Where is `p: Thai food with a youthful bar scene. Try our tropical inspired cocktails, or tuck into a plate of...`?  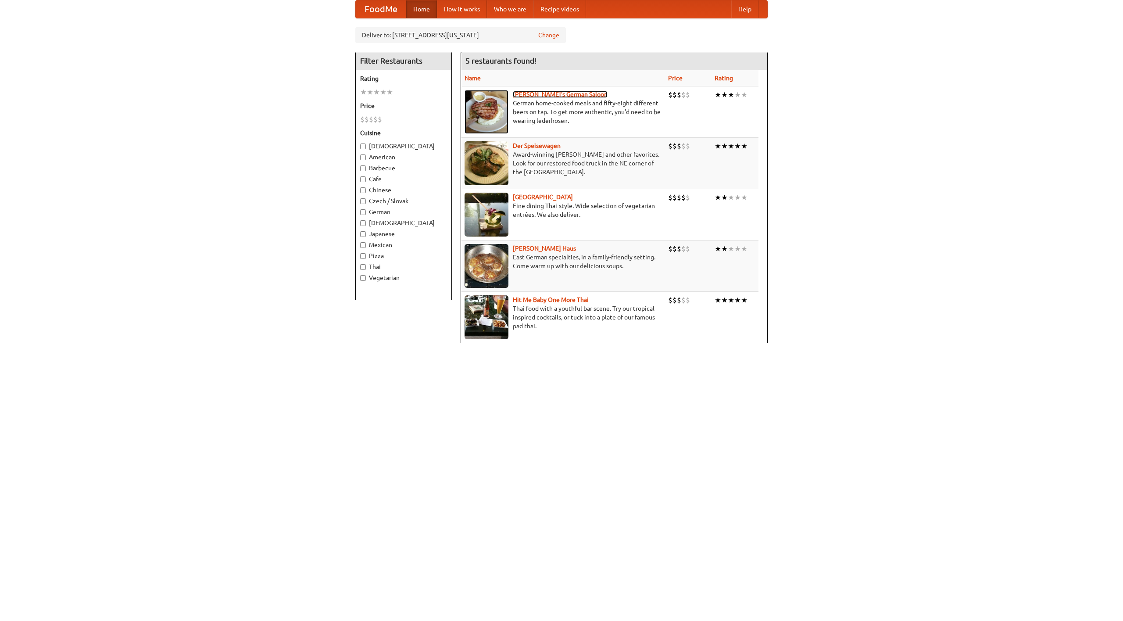 p: Thai food with a youthful bar scene. Try our tropical inspired cocktails, or tuck into a plate of... is located at coordinates (563, 317).